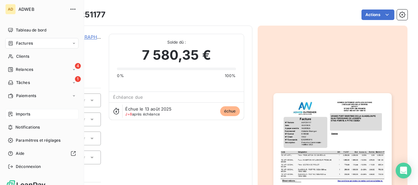  Describe the element at coordinates (42, 70) in the screenshot. I see `a: 4Relances` at that location.